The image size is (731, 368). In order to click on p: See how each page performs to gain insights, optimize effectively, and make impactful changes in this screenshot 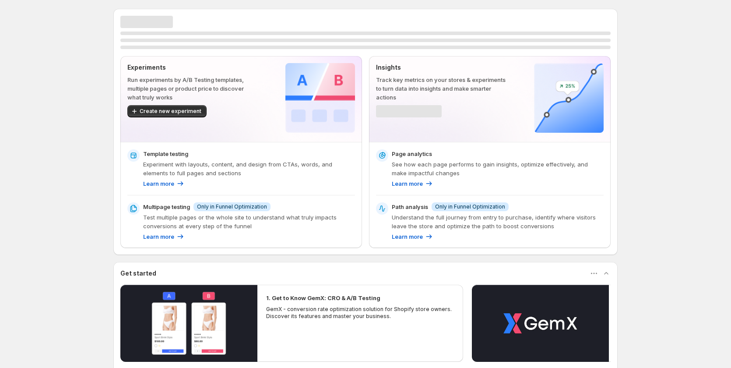, I will do `click(498, 169)`.